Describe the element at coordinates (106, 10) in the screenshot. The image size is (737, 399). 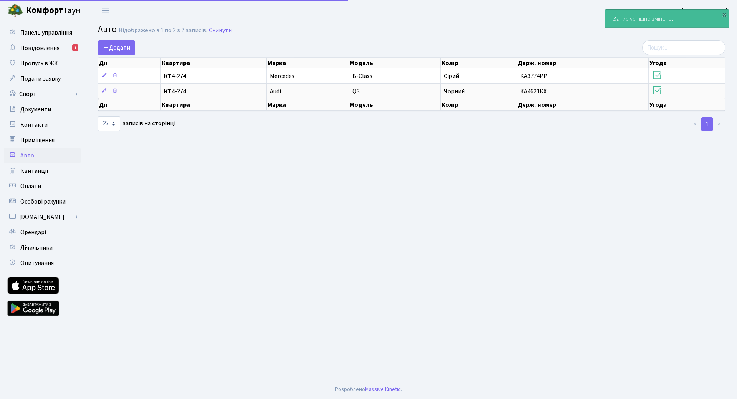
I see `button: Переключити навігацію` at that location.